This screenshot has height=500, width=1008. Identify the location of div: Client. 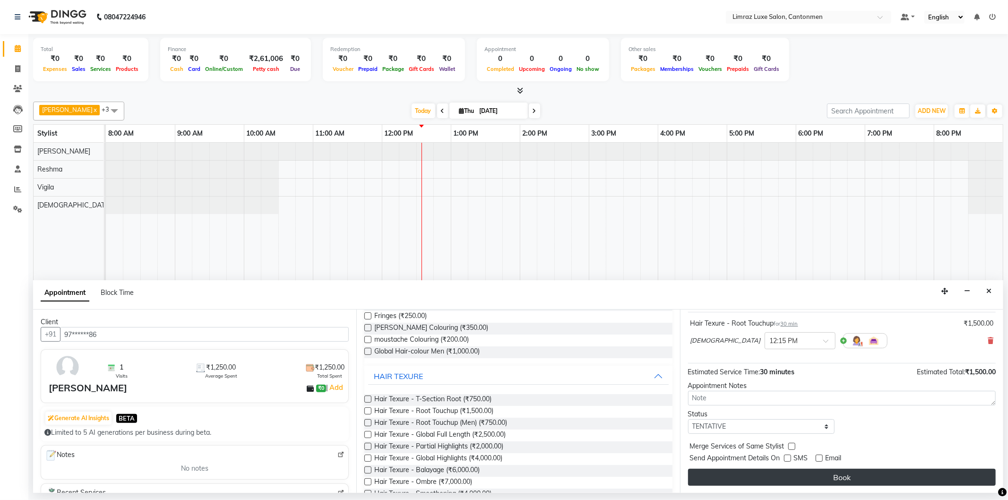
(195, 322).